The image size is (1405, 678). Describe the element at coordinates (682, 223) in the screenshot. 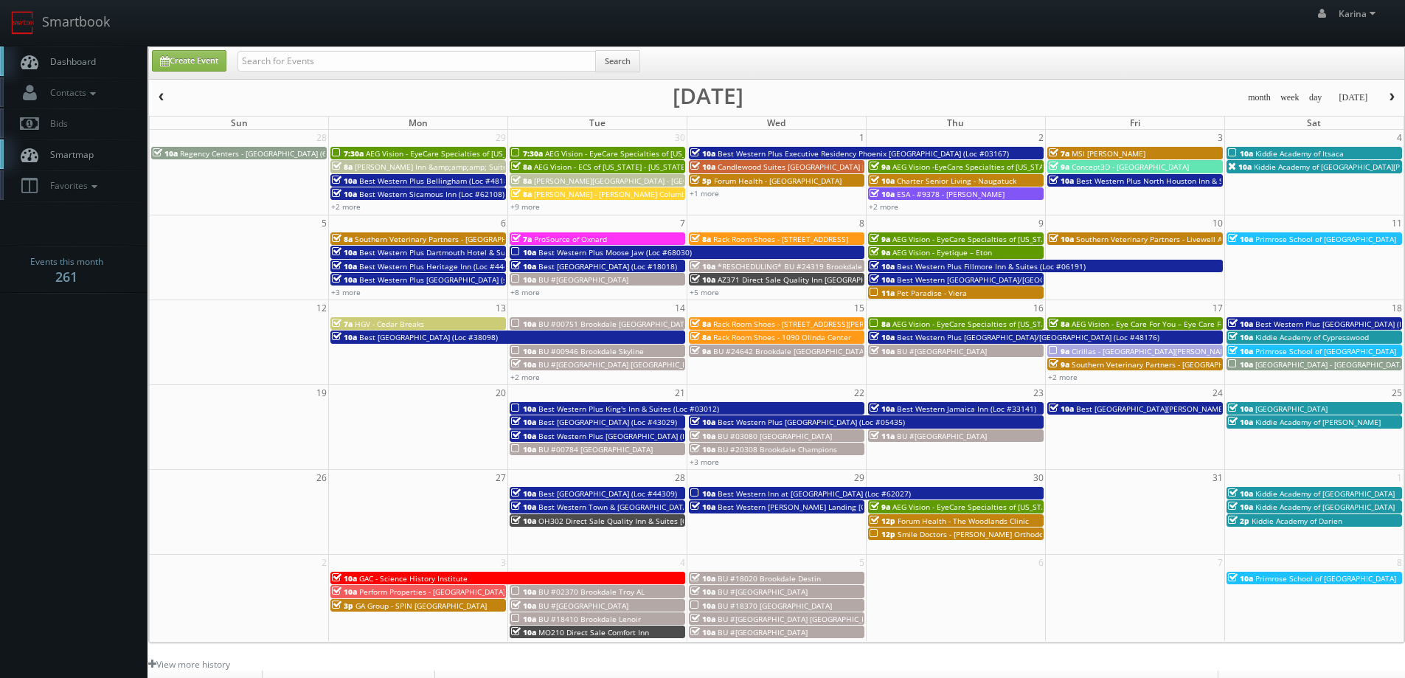

I see `span: 7` at that location.